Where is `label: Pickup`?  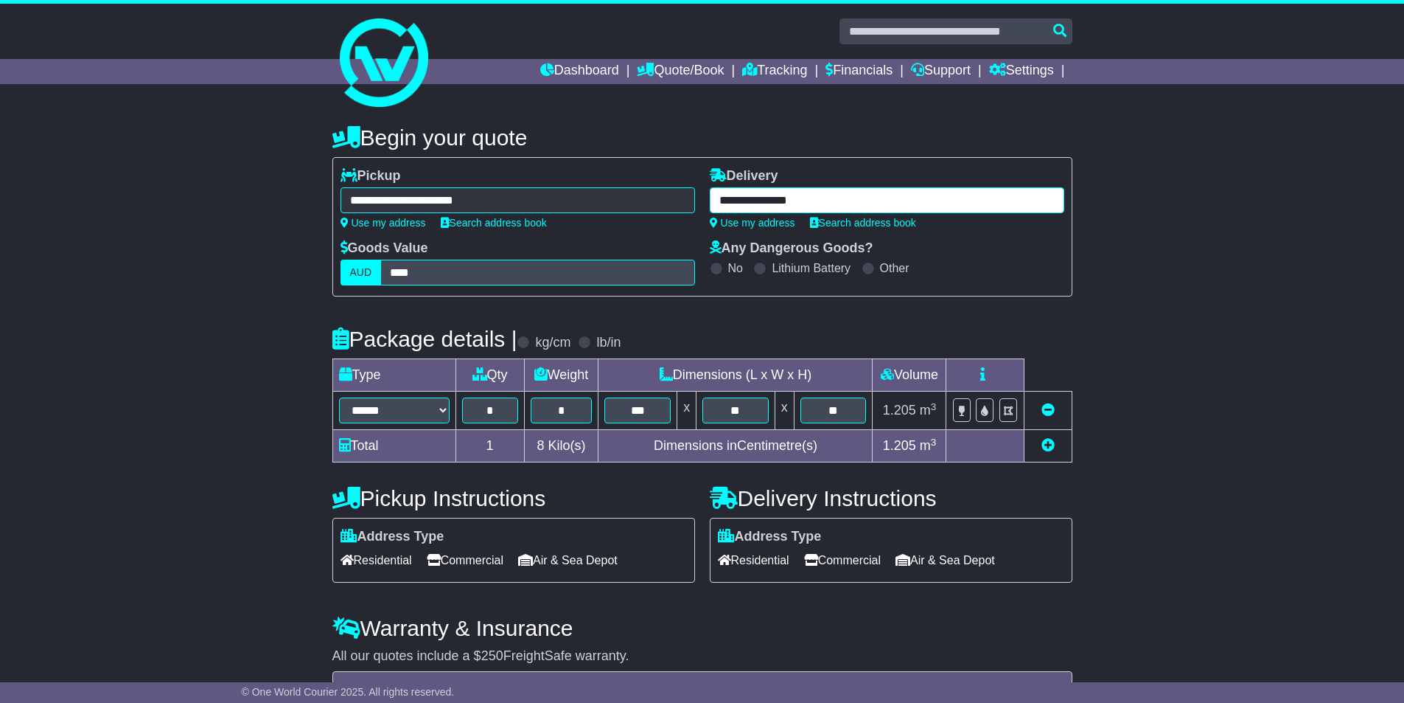
label: Pickup is located at coordinates (371, 176).